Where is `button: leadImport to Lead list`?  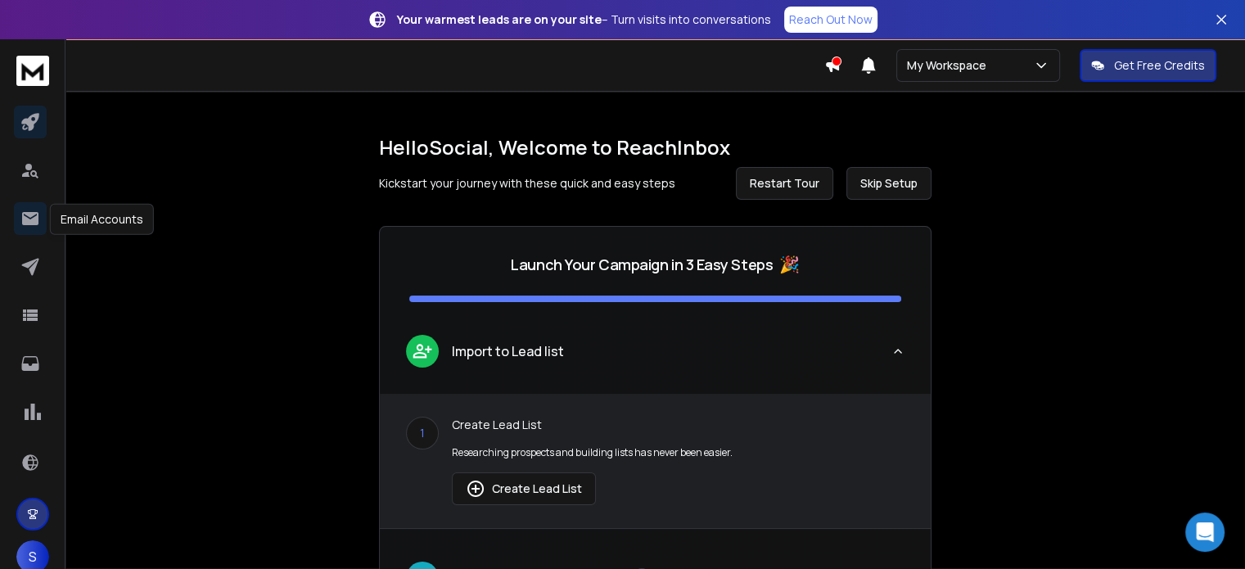 button: leadImport to Lead list is located at coordinates (655, 358).